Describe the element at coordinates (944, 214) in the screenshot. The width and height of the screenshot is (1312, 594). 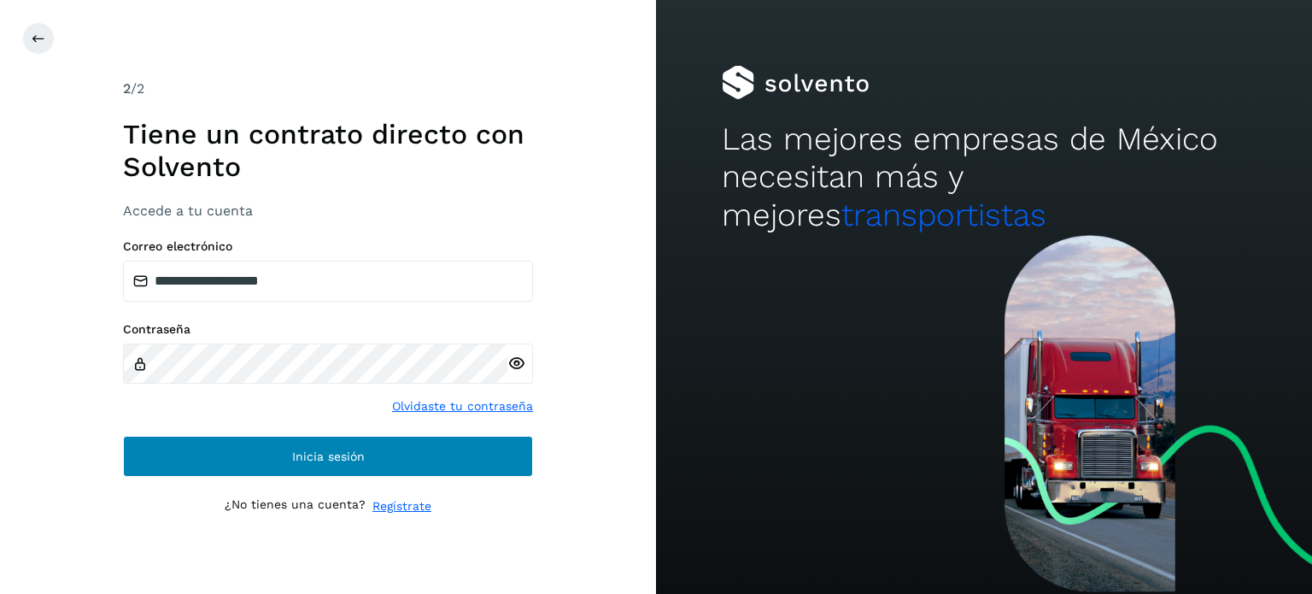
I see `span: transportistas` at that location.